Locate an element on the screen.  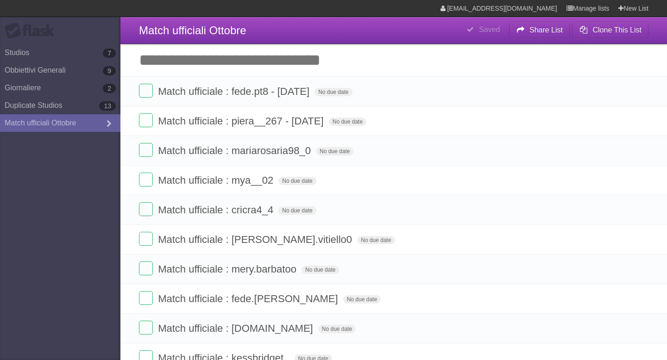
b: 2 is located at coordinates (109, 88).